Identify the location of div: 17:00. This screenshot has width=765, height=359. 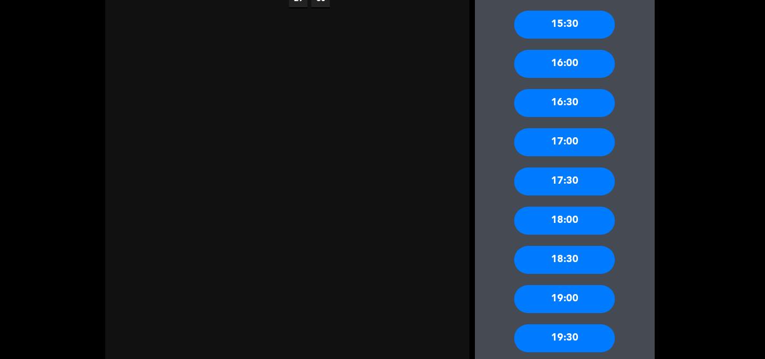
(564, 142).